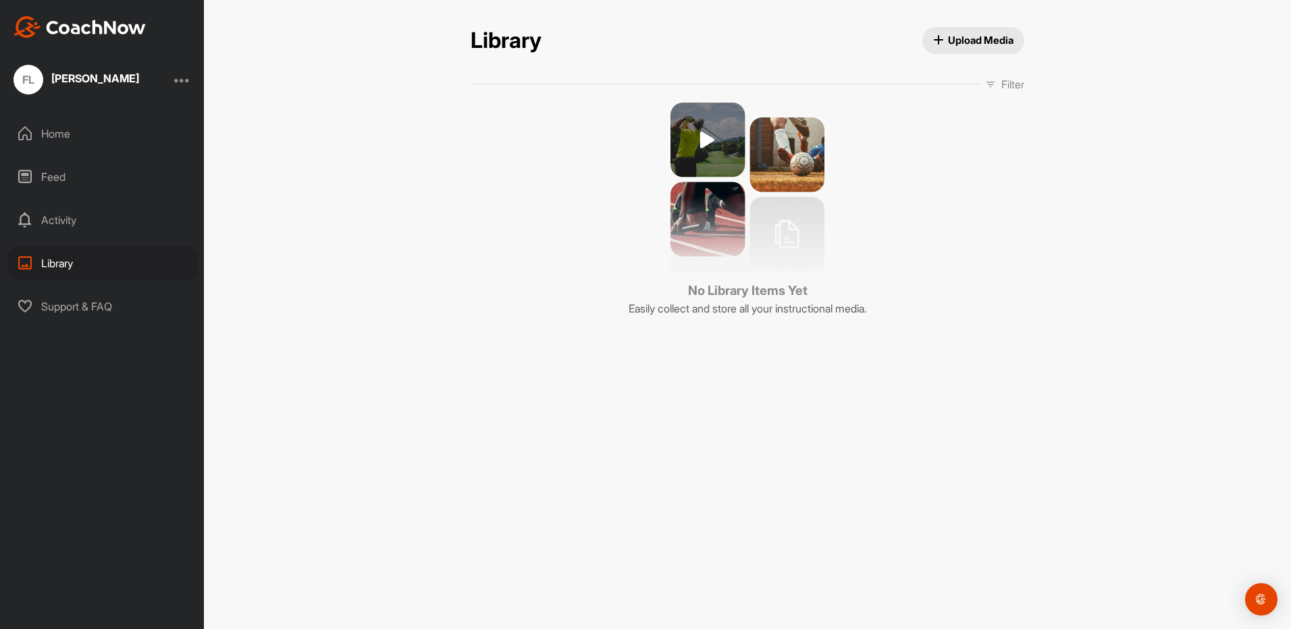  I want to click on div: Open Intercom Messenger, so click(1261, 600).